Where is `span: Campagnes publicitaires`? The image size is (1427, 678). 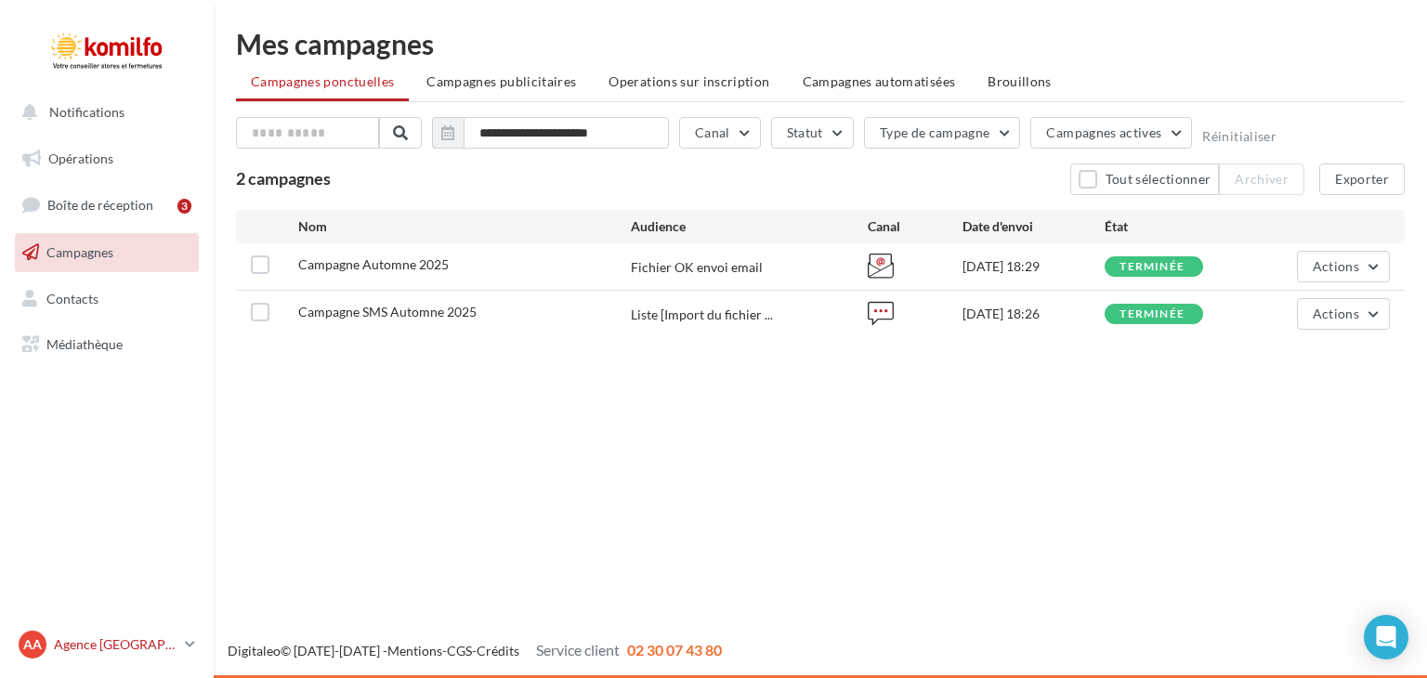
span: Campagnes publicitaires is located at coordinates (501, 81).